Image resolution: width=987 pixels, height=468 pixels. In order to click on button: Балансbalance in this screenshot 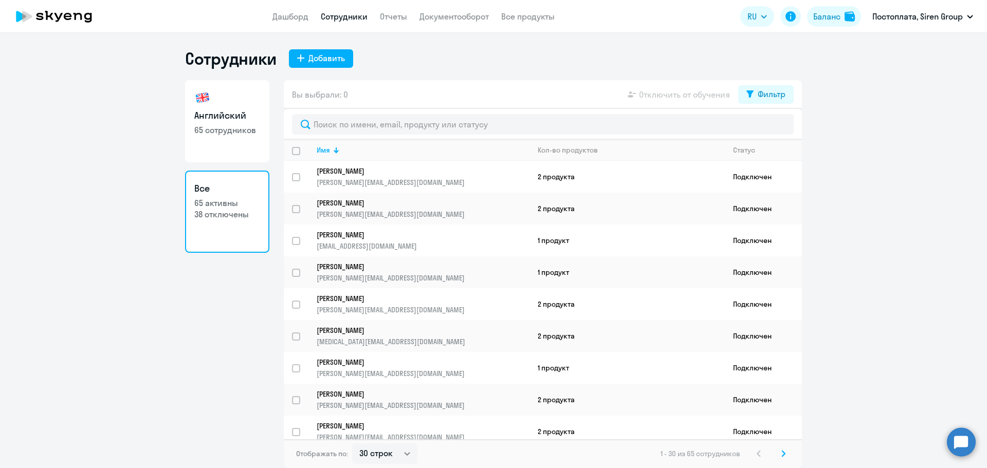, I will do `click(834, 16)`.